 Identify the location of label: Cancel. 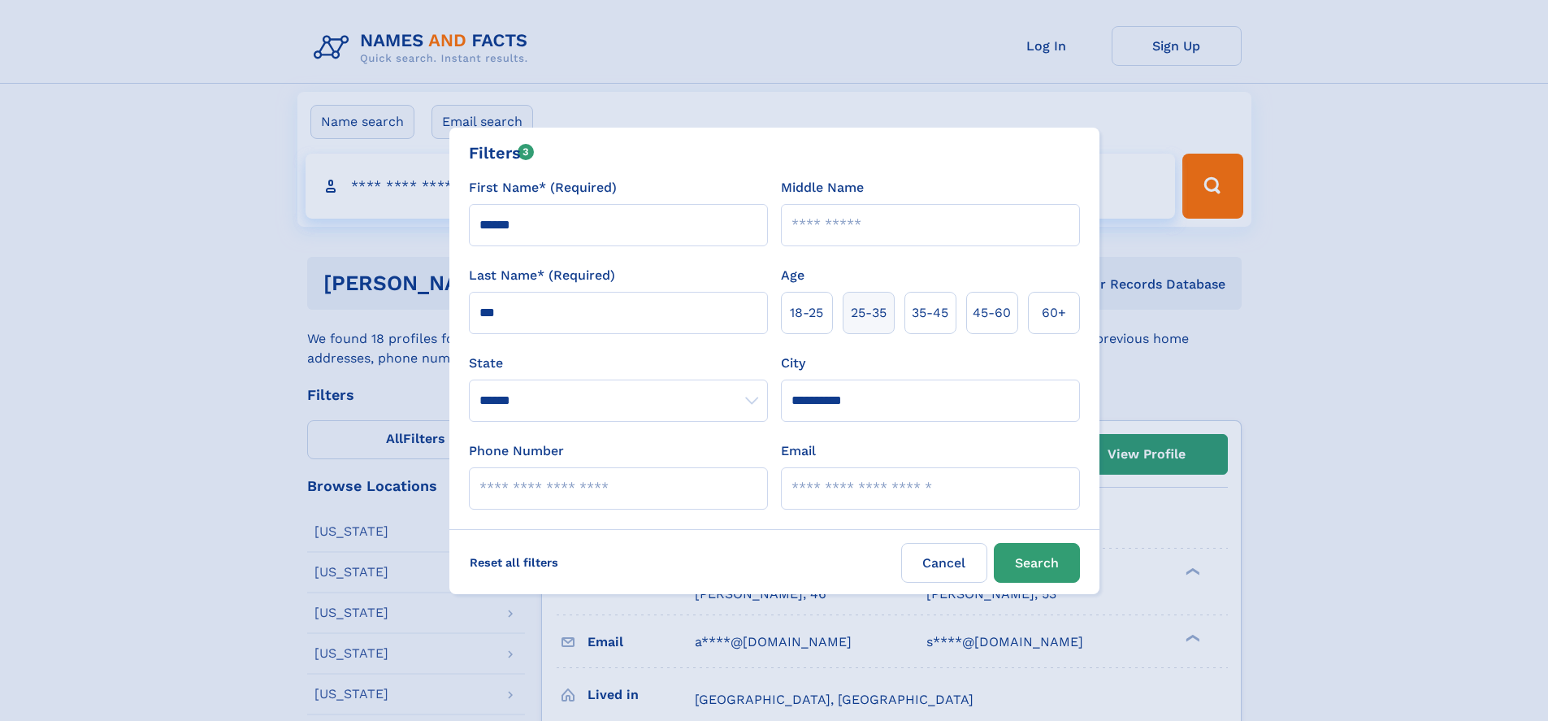
(944, 562).